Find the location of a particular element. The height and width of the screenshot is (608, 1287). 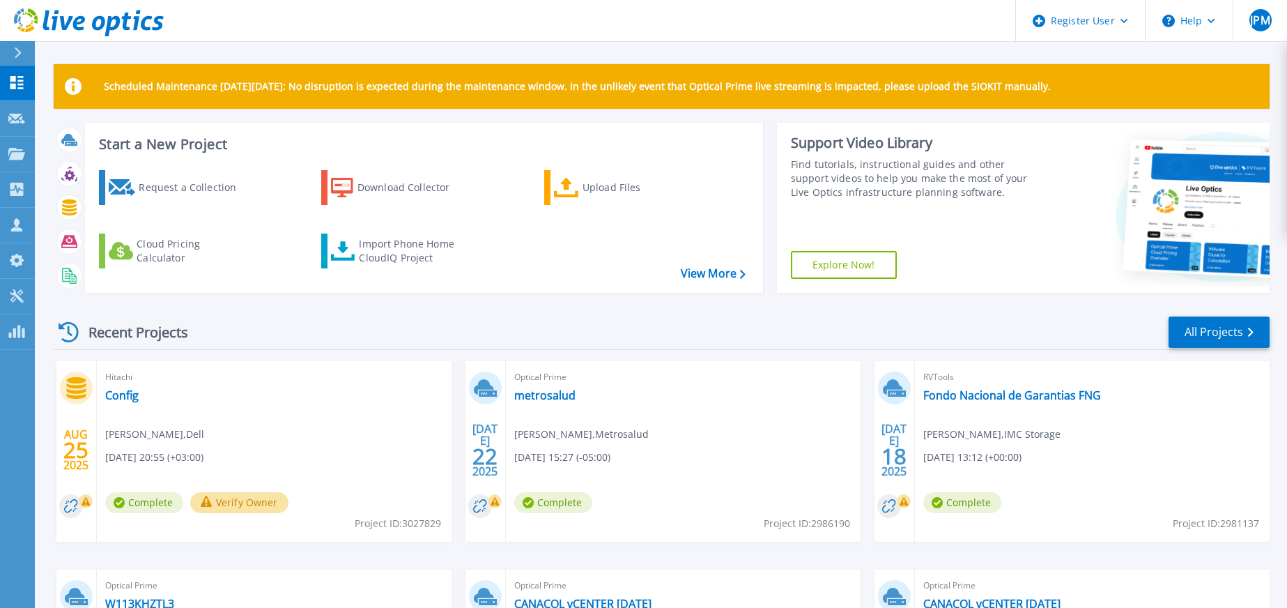

a: Fondo Nacional de Garantias FNG is located at coordinates (1012, 395).